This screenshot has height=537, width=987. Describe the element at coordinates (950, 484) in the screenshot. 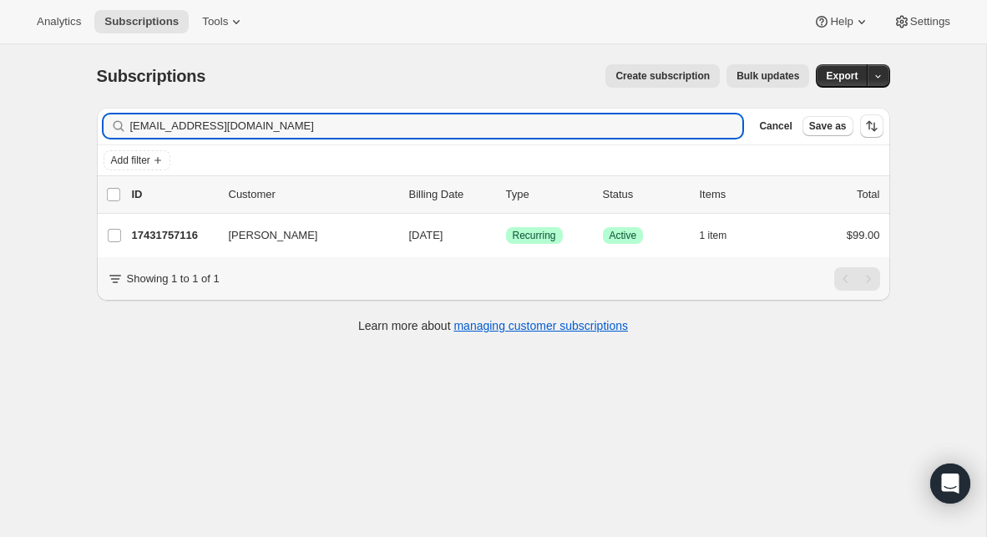

I see `div: Open Intercom Messenger` at that location.